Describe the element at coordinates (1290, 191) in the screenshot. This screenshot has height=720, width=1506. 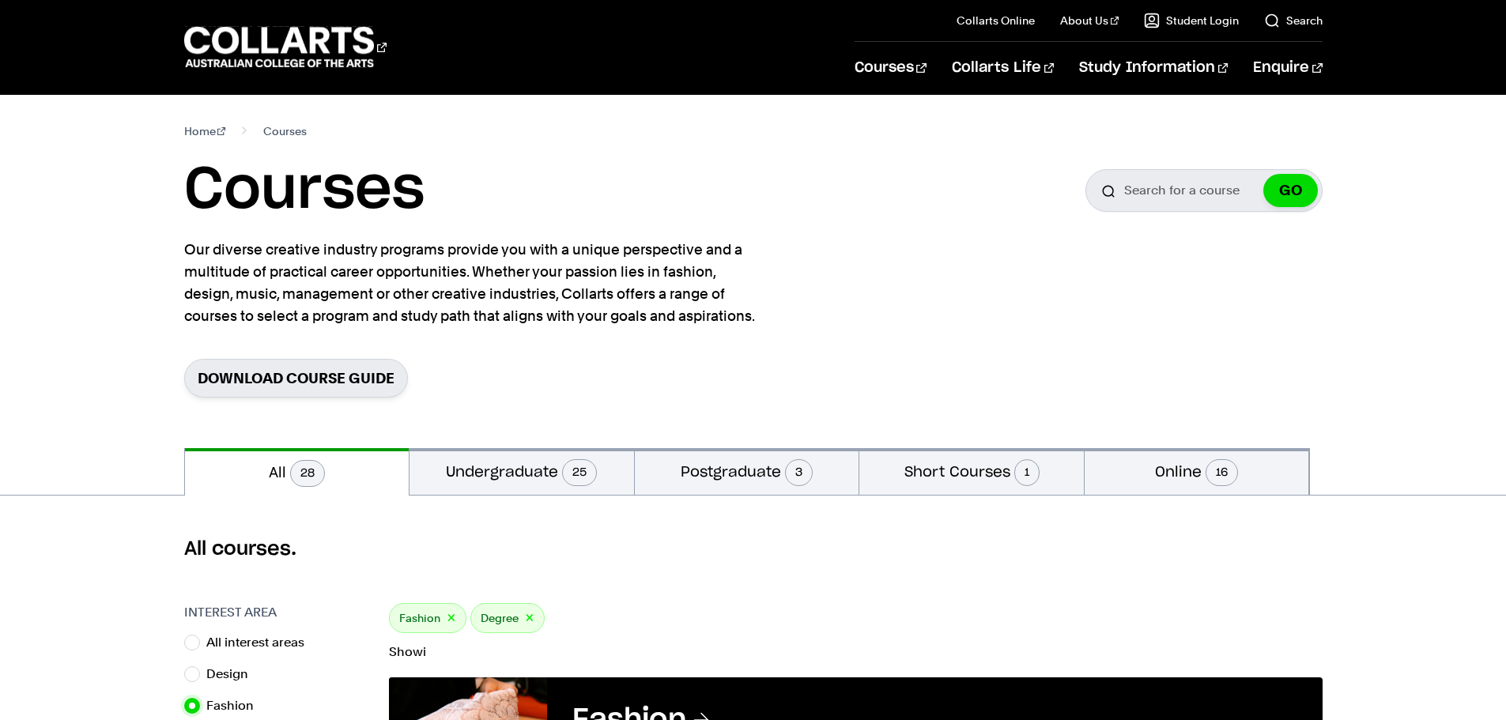
I see `button: GO` at that location.